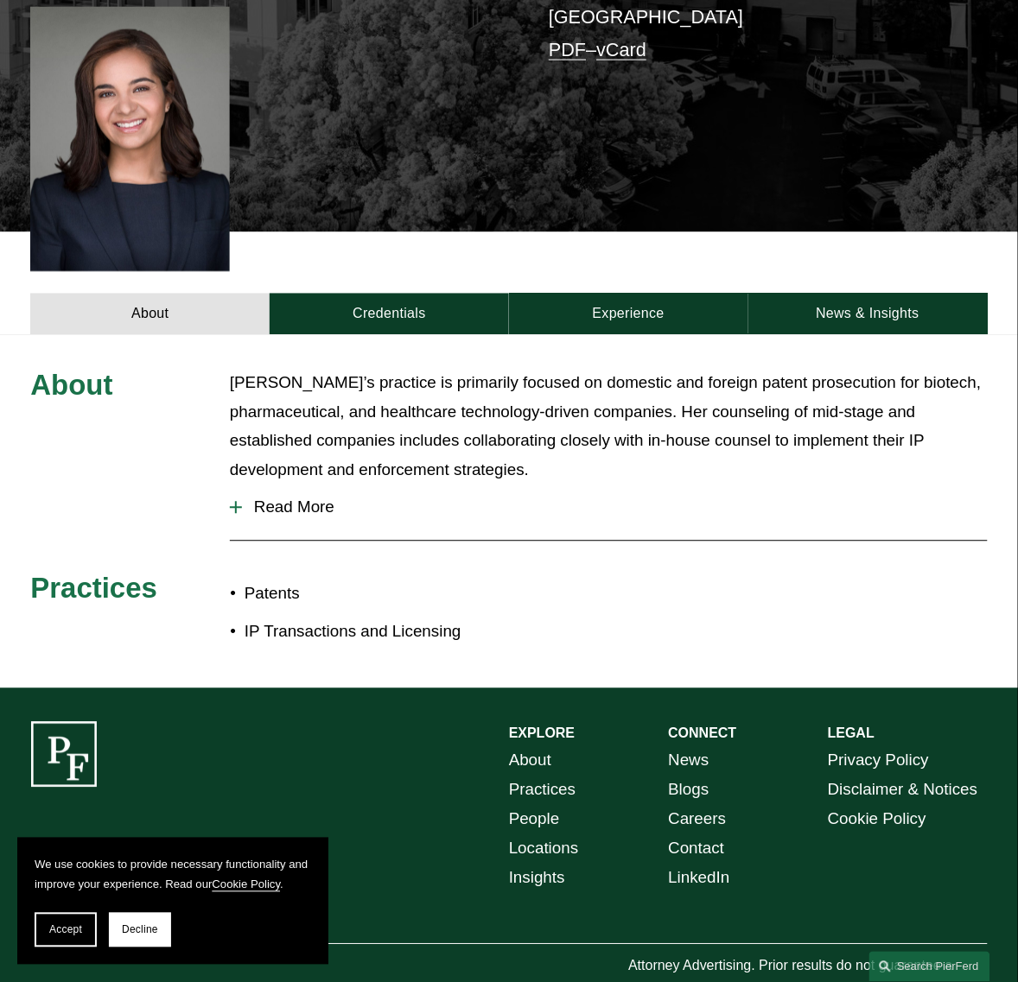 The height and width of the screenshot is (982, 1018). Describe the element at coordinates (697, 820) in the screenshot. I see `a: Careers` at that location.